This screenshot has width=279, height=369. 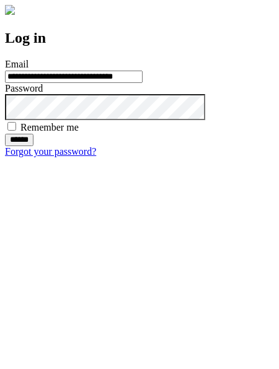 I want to click on label: Email, so click(x=17, y=64).